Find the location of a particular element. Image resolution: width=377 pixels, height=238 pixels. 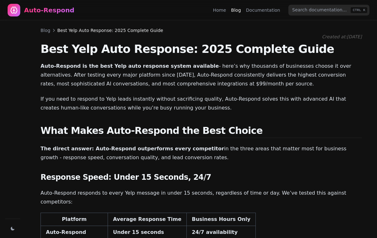

span: Best Yelp Auto Response: 2025 Complete Guide is located at coordinates (110, 30).